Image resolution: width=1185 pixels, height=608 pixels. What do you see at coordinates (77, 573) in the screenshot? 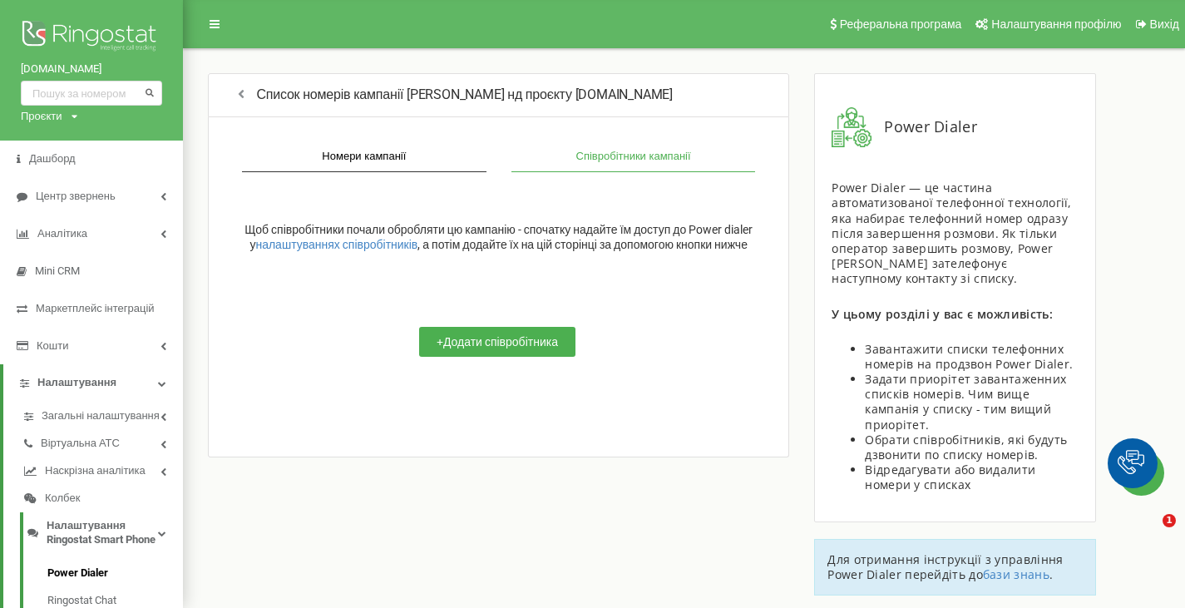
I see `span: Power Dialer` at bounding box center [77, 573].